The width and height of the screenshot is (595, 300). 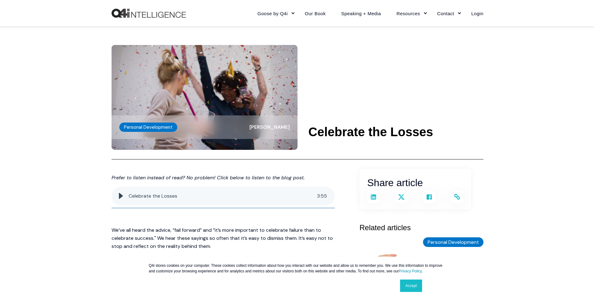 I want to click on h3: Share article, so click(x=415, y=182).